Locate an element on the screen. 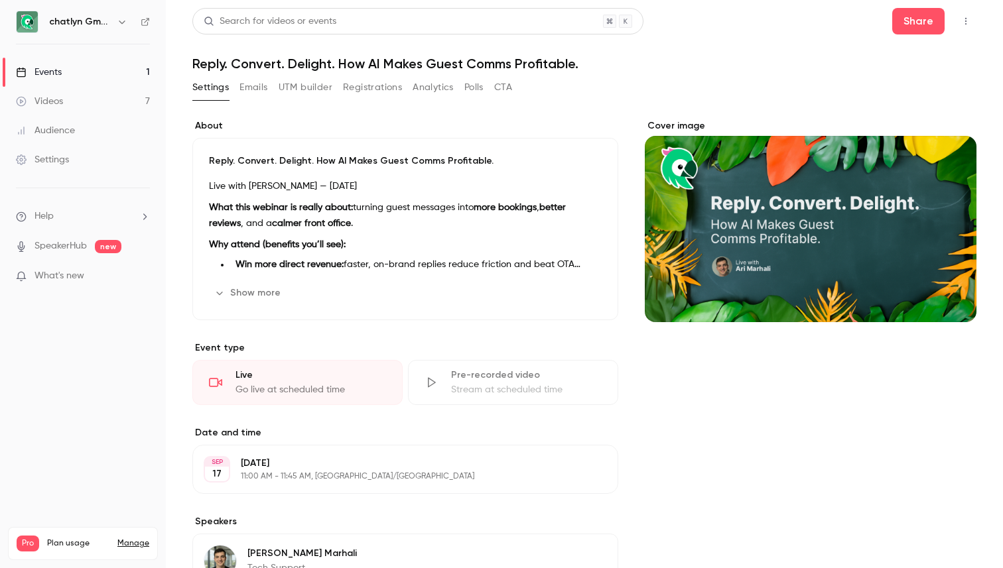  h1: Reply. Convert. Delight. How AI Makes Guest Comms Profitable. is located at coordinates (584, 64).